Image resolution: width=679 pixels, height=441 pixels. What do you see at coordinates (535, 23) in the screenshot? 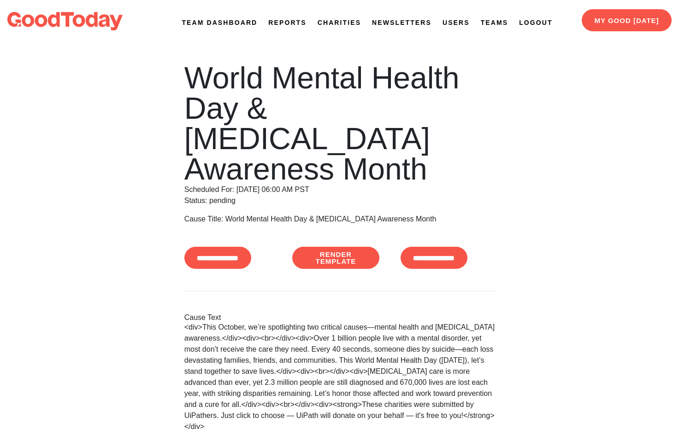
I see `a: Logout` at bounding box center [535, 23].